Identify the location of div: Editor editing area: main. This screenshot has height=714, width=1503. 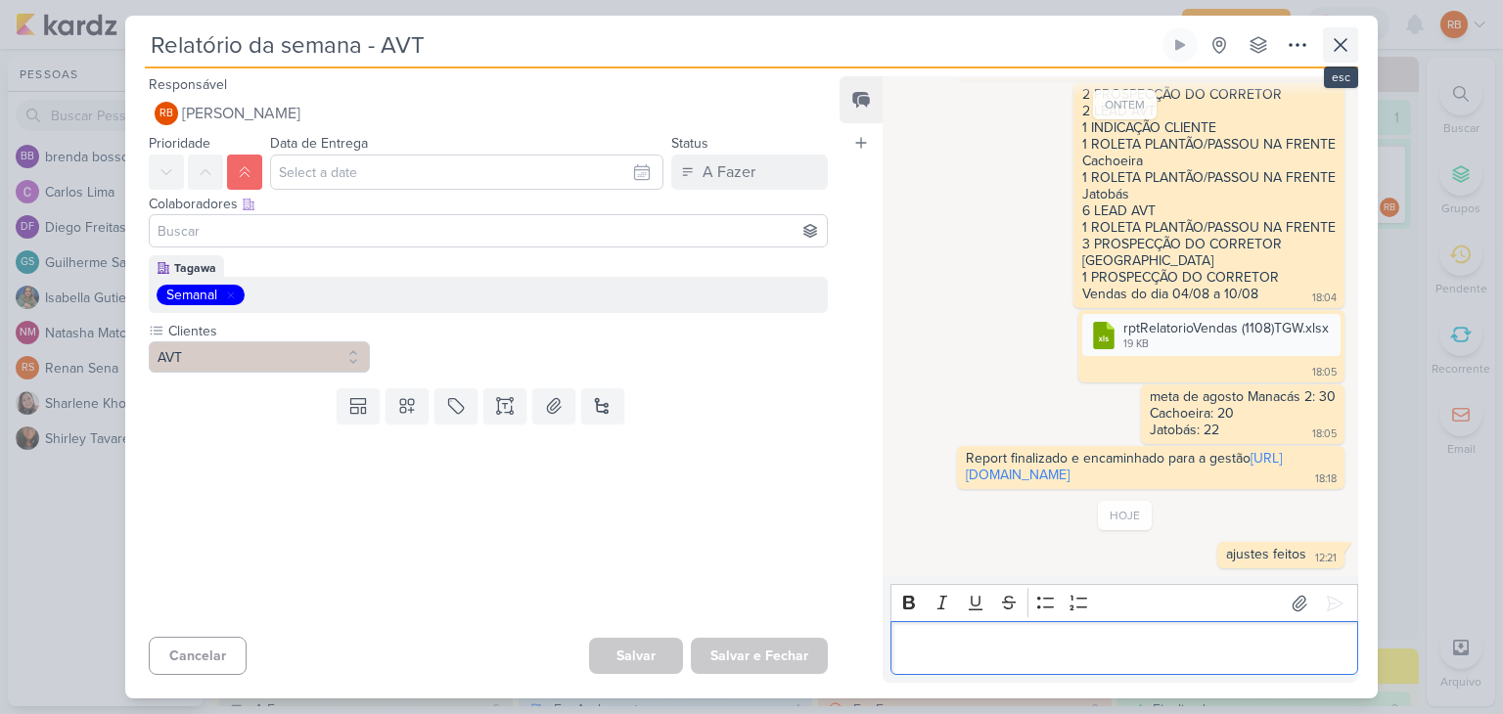
(1124, 648).